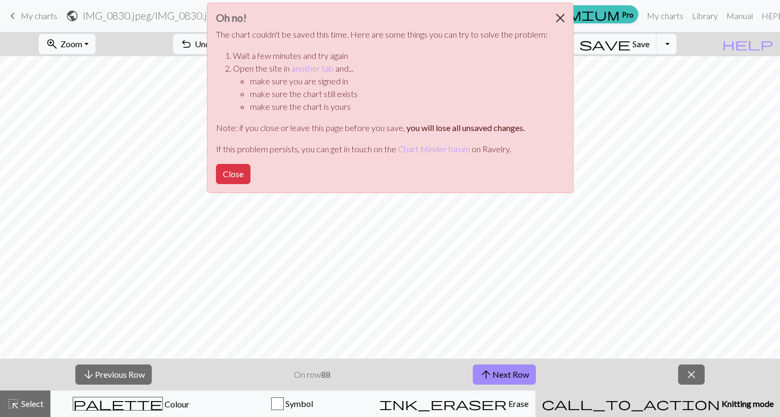 The width and height of the screenshot is (780, 417). What do you see at coordinates (746, 403) in the screenshot?
I see `span: Knitting mode` at bounding box center [746, 403].